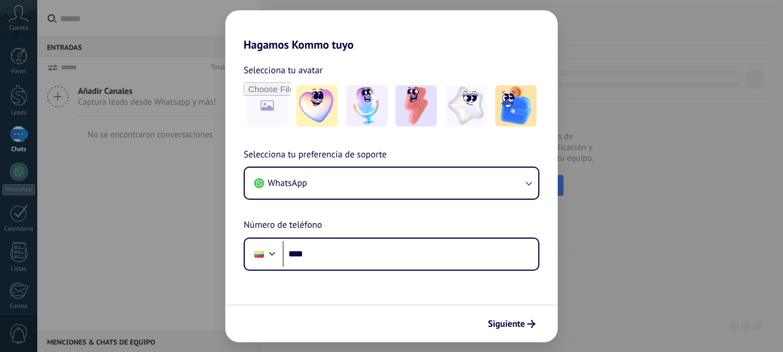 This screenshot has width=783, height=352. What do you see at coordinates (287, 183) in the screenshot?
I see `span: WhatsApp` at bounding box center [287, 183].